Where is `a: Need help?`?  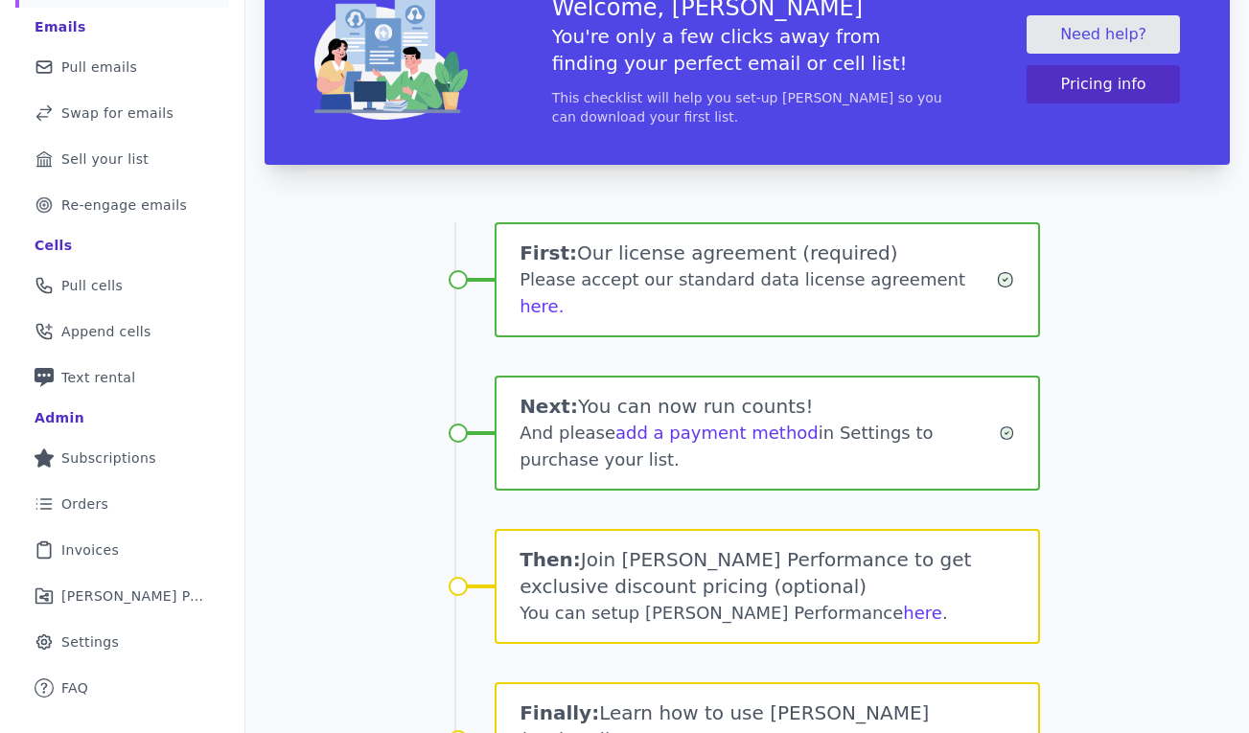
a: Need help? is located at coordinates (1103, 34).